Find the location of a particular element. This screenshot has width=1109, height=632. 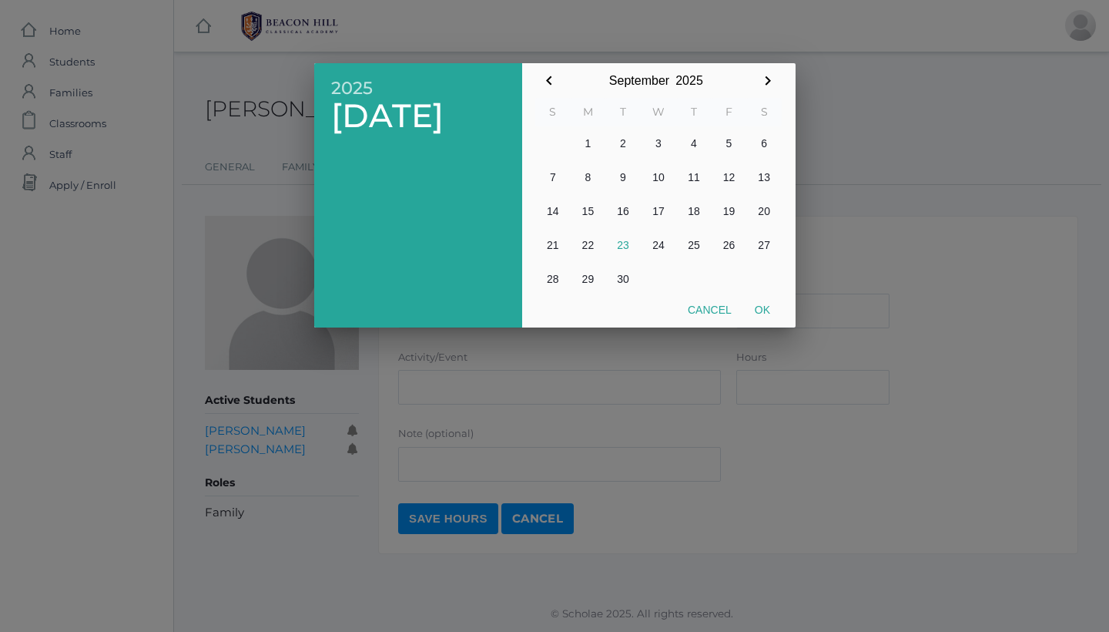

button: Ok is located at coordinates (763, 310).